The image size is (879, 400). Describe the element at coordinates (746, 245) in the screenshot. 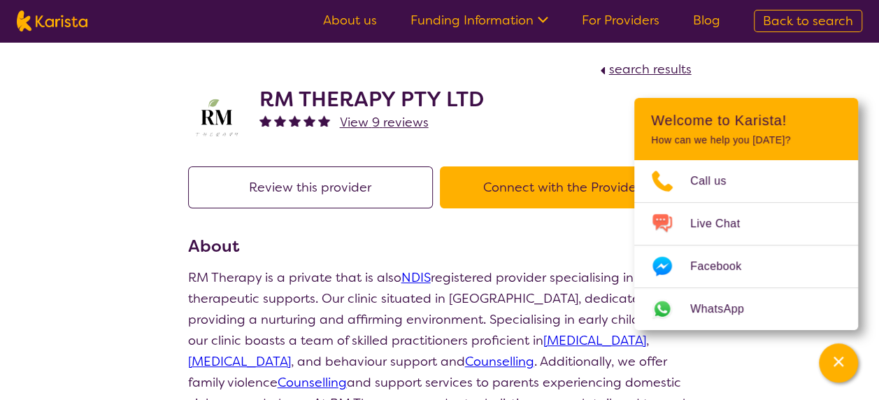

I see `ul: Choose channel` at that location.